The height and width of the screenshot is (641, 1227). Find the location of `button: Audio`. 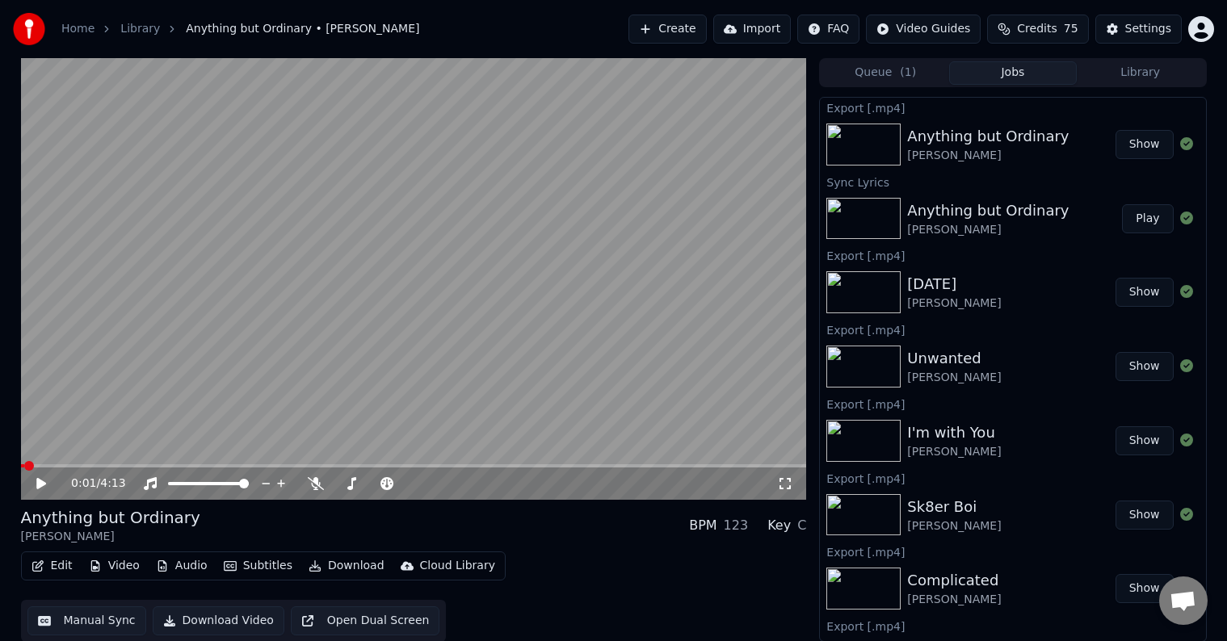

button: Audio is located at coordinates (182, 566).